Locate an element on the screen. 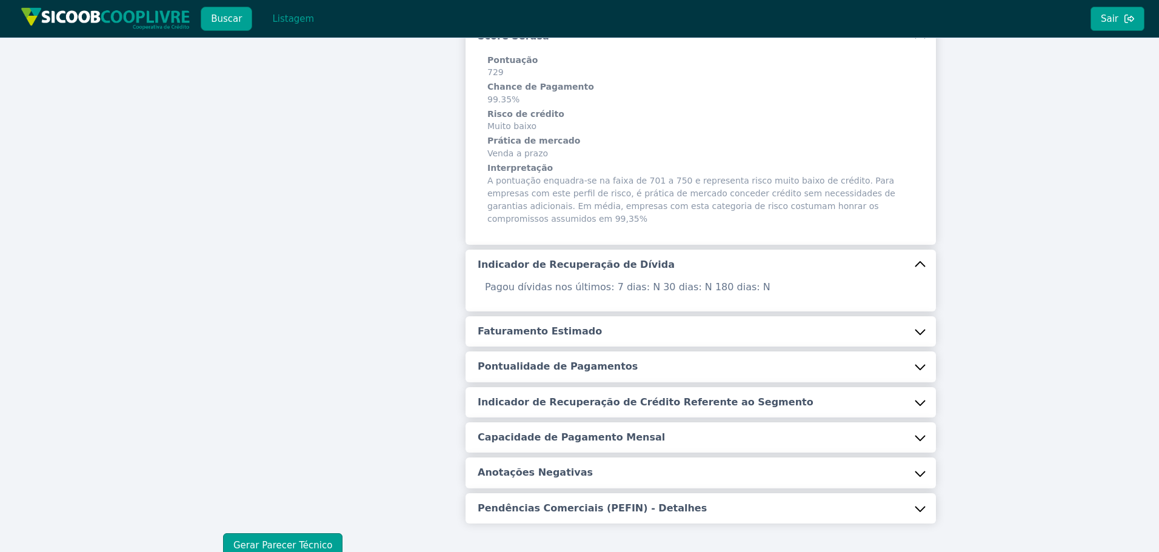 This screenshot has height=552, width=1159. button: Listagem is located at coordinates (293, 19).